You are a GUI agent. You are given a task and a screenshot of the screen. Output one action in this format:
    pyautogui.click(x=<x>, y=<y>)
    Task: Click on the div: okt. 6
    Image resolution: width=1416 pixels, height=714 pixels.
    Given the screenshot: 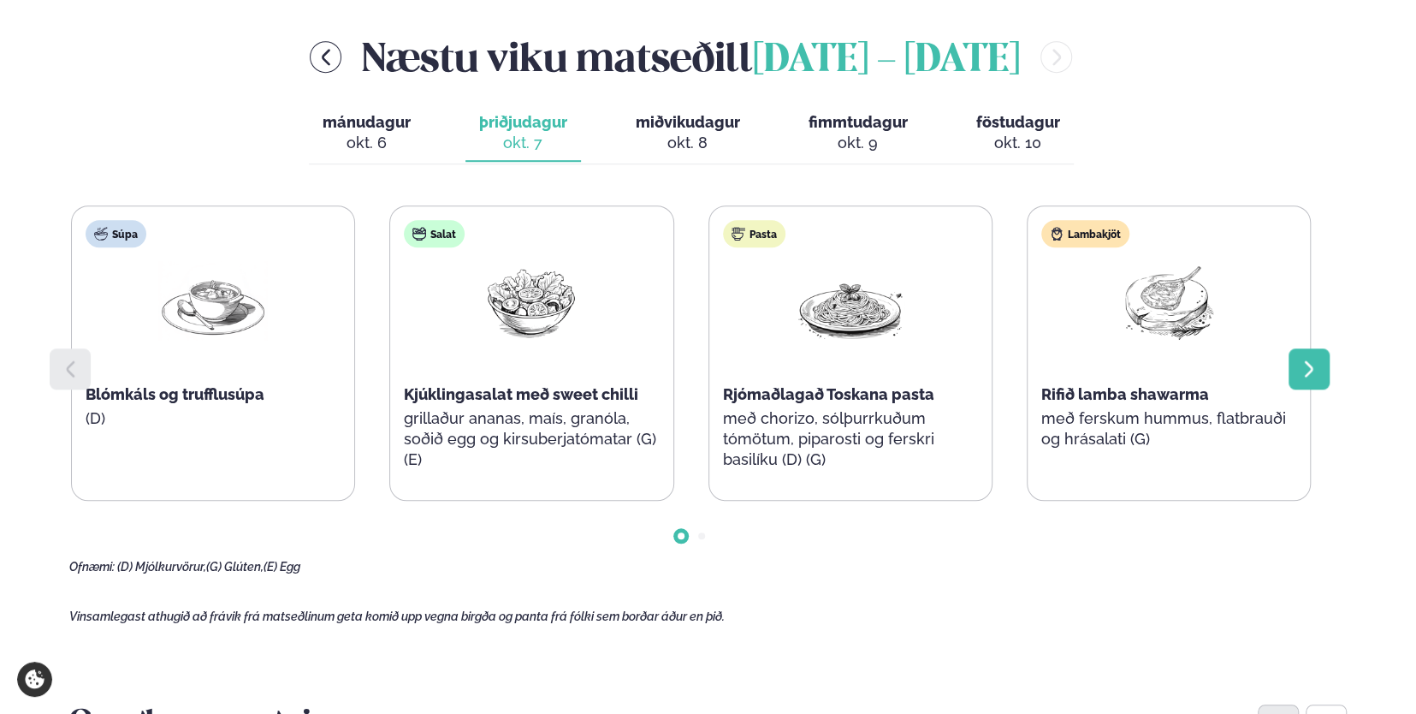 What is the action you would take?
    pyautogui.click(x=366, y=143)
    